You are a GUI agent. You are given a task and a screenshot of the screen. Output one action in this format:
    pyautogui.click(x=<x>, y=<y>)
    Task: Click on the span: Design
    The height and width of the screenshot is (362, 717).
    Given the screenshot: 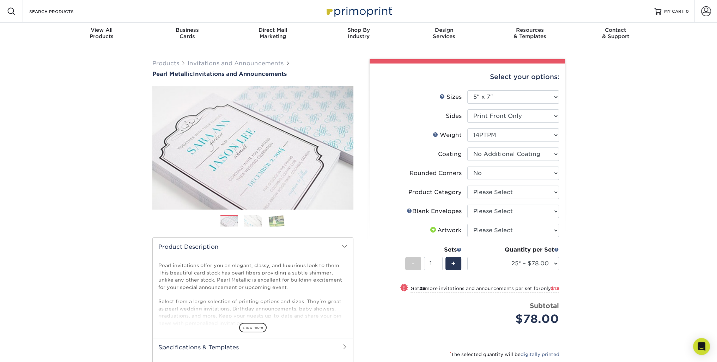 What is the action you would take?
    pyautogui.click(x=444, y=30)
    